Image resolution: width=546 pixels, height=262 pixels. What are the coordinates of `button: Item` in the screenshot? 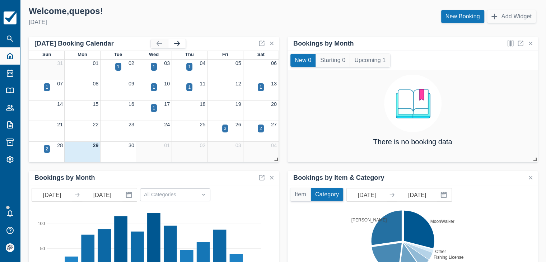 It's located at (300, 195).